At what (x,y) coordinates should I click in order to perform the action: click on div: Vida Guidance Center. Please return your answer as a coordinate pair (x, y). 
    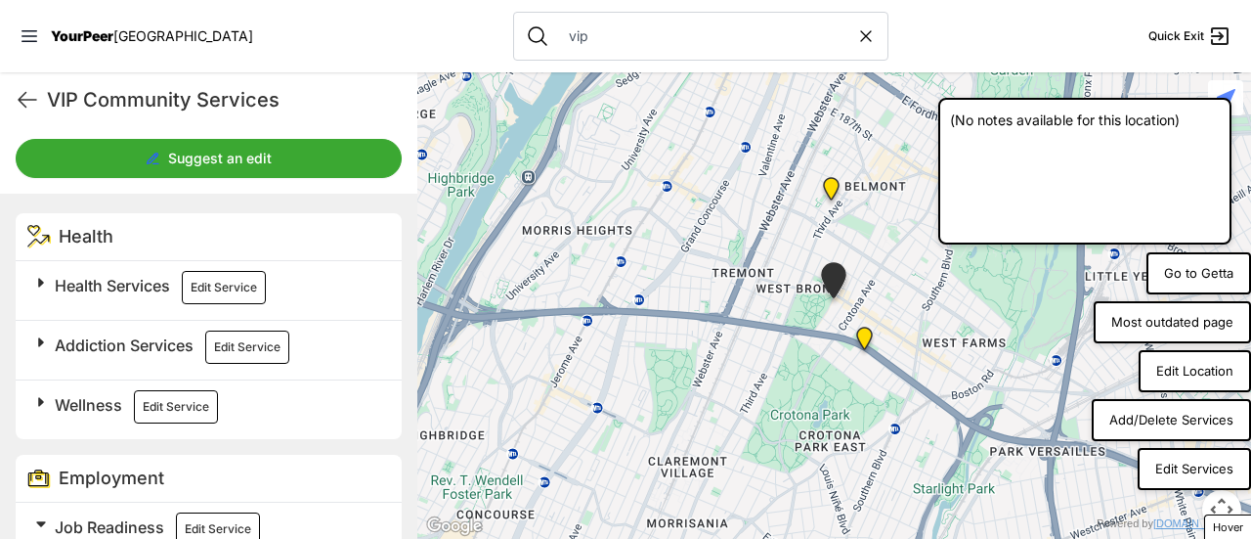
    Looking at the image, I should click on (831, 193).